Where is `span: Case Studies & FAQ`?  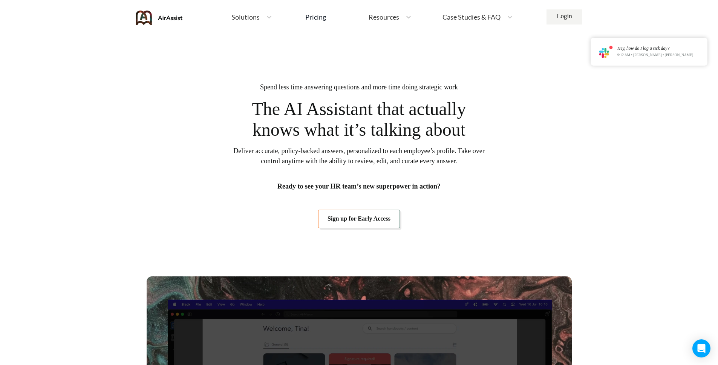
span: Case Studies & FAQ is located at coordinates (472, 17).